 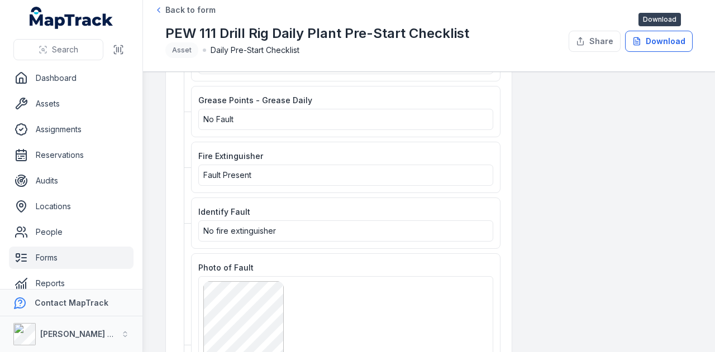 I want to click on button: Download, so click(x=658, y=41).